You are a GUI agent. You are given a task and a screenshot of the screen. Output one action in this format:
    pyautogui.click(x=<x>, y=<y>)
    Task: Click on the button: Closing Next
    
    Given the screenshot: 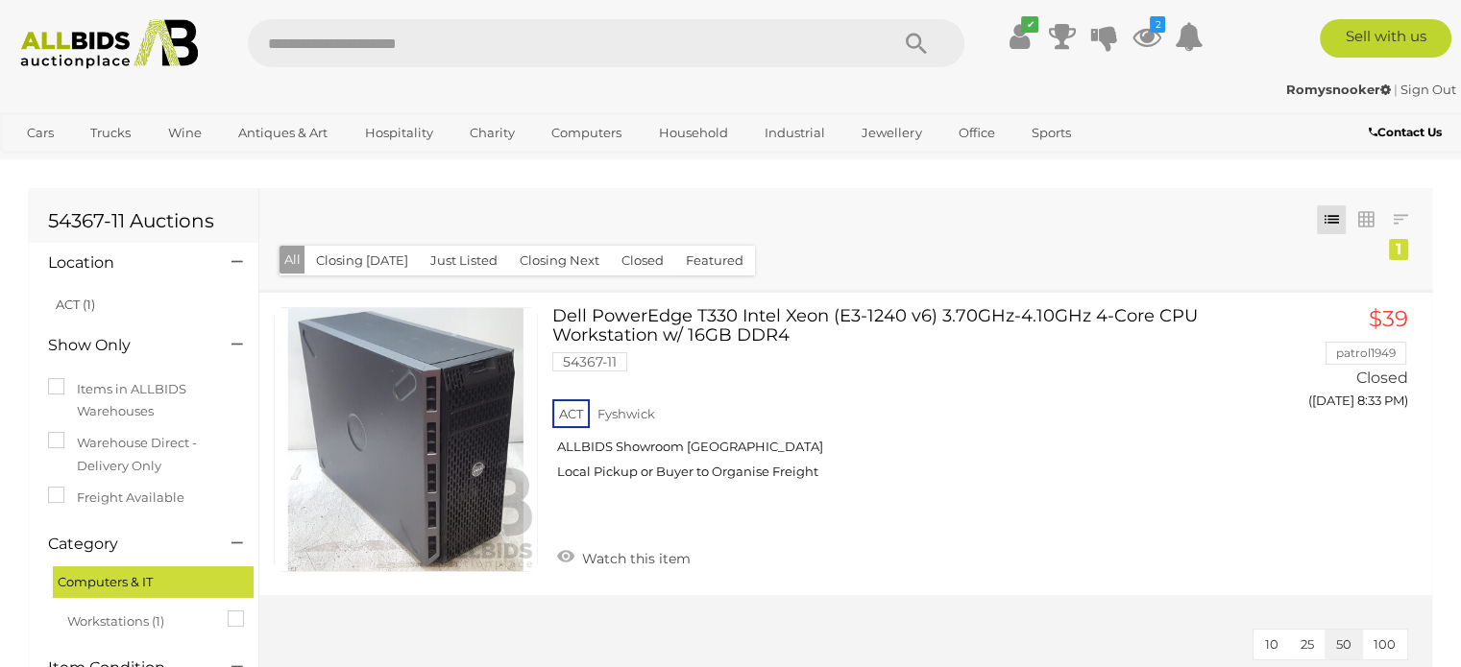 What is the action you would take?
    pyautogui.click(x=559, y=260)
    